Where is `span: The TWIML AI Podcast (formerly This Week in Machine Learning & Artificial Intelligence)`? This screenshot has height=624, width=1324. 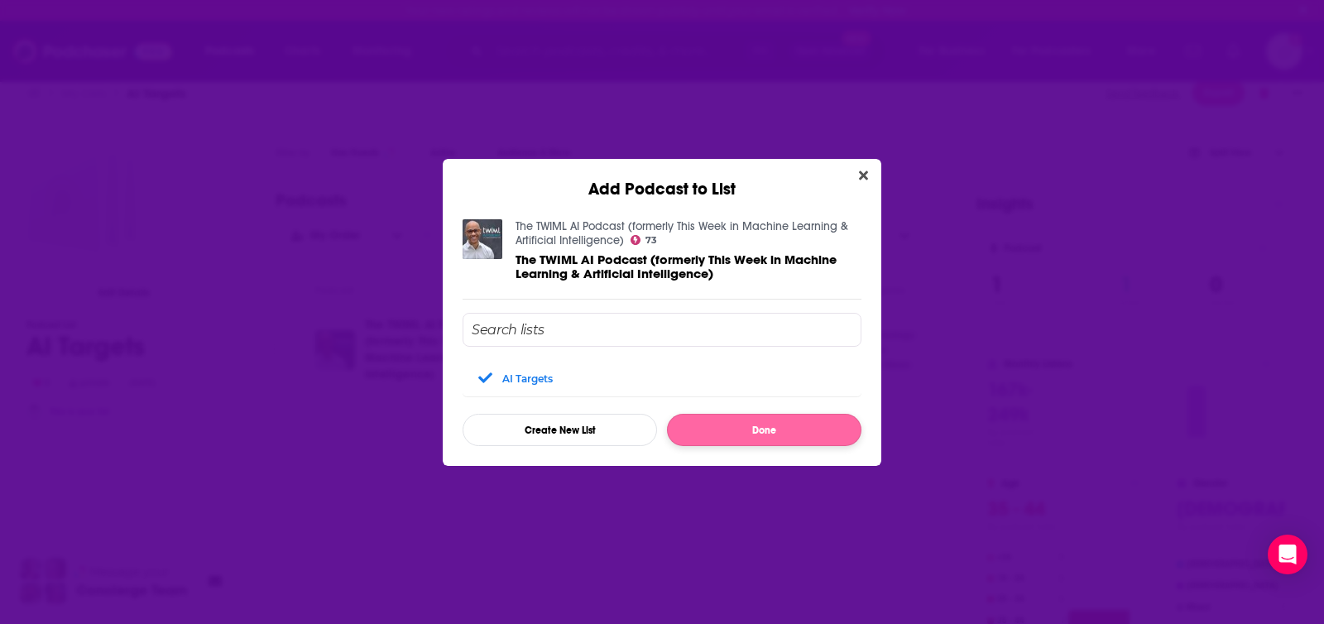
span: The TWIML AI Podcast (formerly This Week in Machine Learning & Artificial Intelligence) is located at coordinates (676, 266).